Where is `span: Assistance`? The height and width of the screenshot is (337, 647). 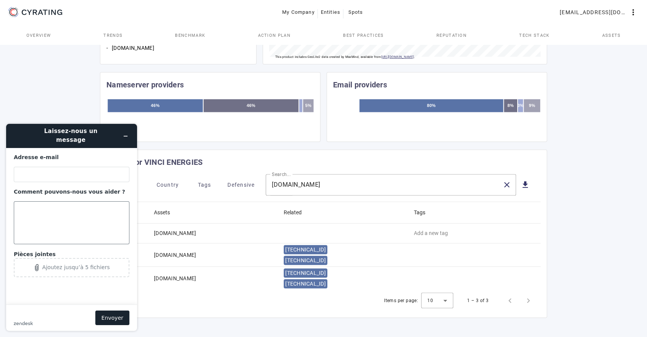 span: Assistance is located at coordinates (31, 9).